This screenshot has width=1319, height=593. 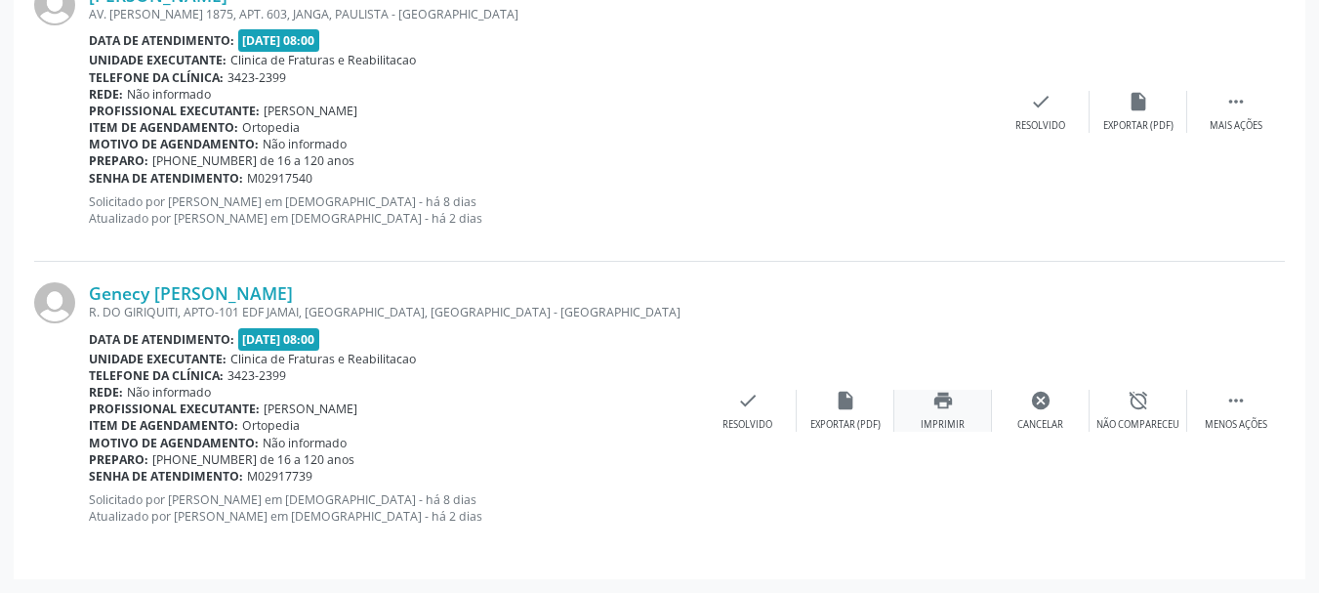 What do you see at coordinates (943, 400) in the screenshot?
I see `i: print` at bounding box center [943, 400].